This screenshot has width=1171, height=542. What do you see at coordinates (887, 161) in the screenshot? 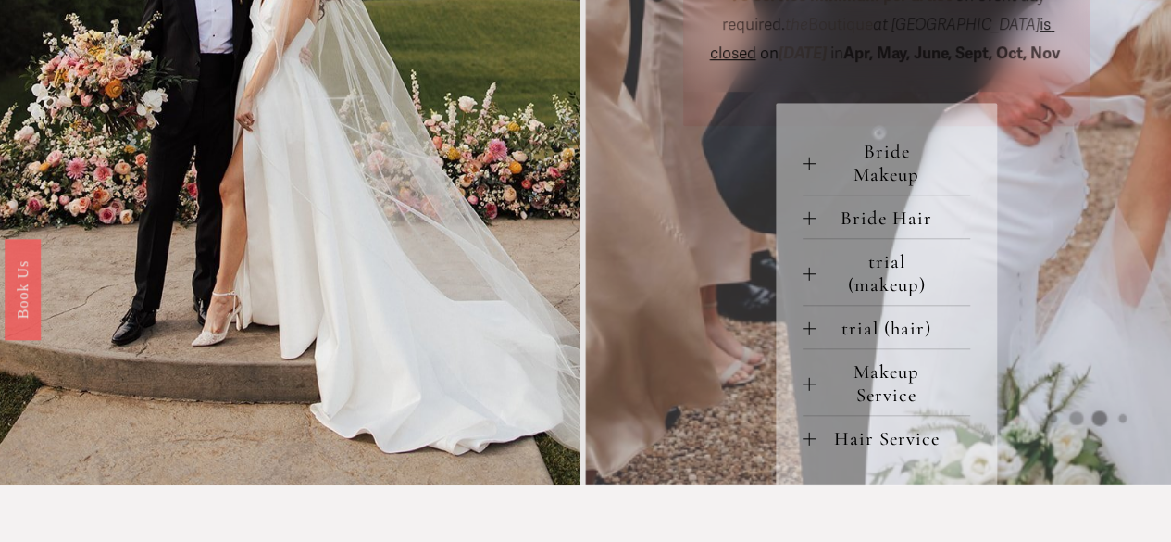
I see `button: Bride Makeup` at bounding box center [887, 161].